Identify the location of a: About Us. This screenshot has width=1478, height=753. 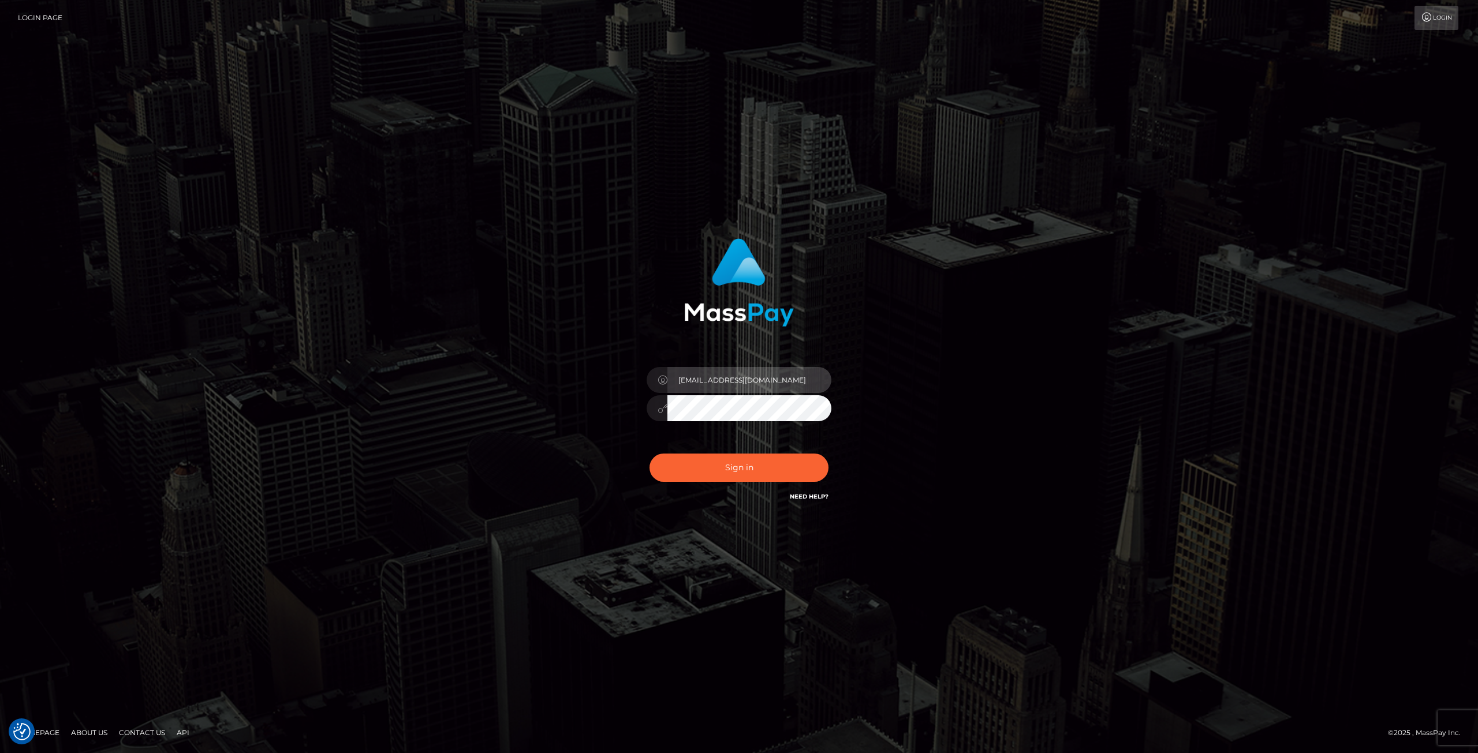
(89, 733).